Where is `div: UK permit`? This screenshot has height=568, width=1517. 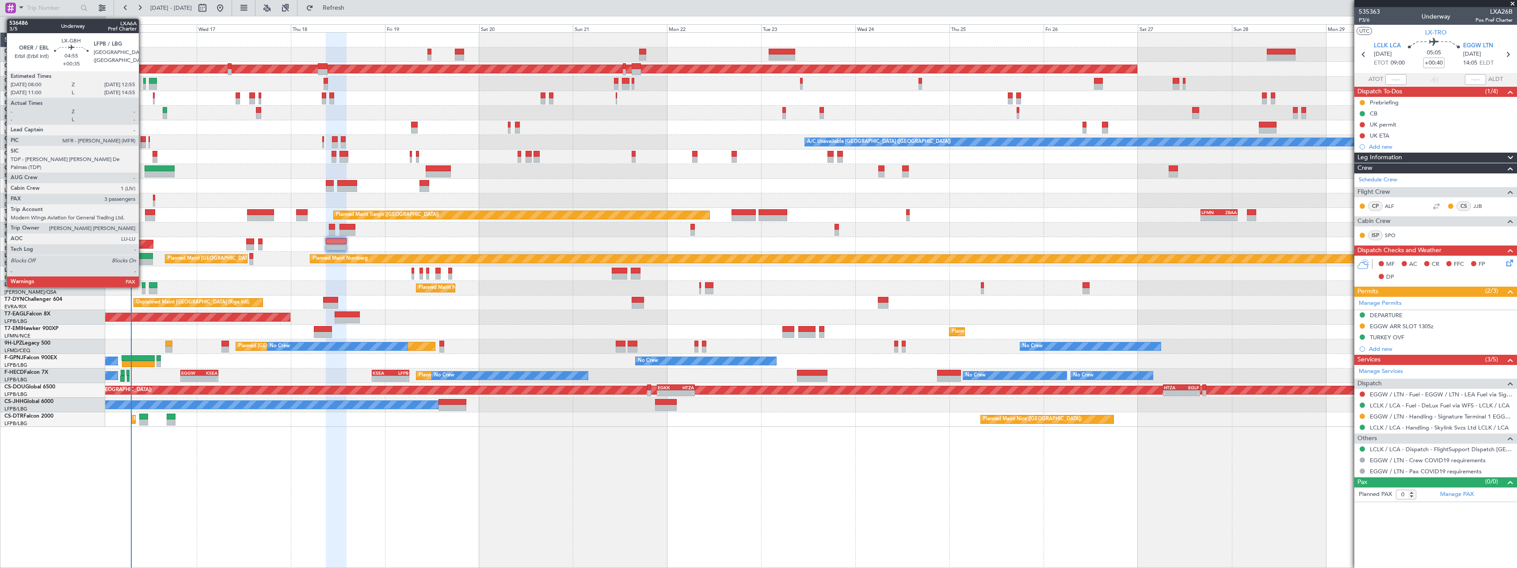
div: UK permit is located at coordinates (1383, 124).